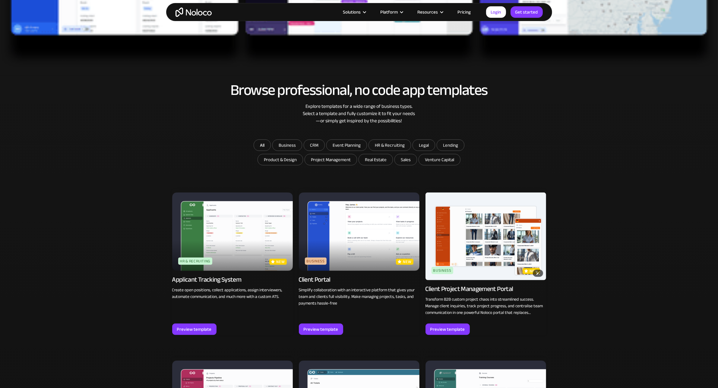 The height and width of the screenshot is (388, 718). Describe the element at coordinates (359, 90) in the screenshot. I see `h2: Browse professional, no code app templates` at that location.